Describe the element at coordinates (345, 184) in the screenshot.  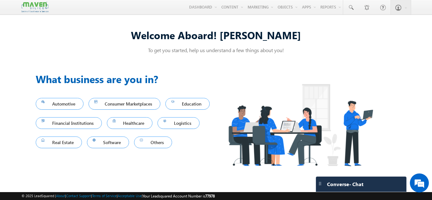
I see `span: Converse - Chat` at that location.